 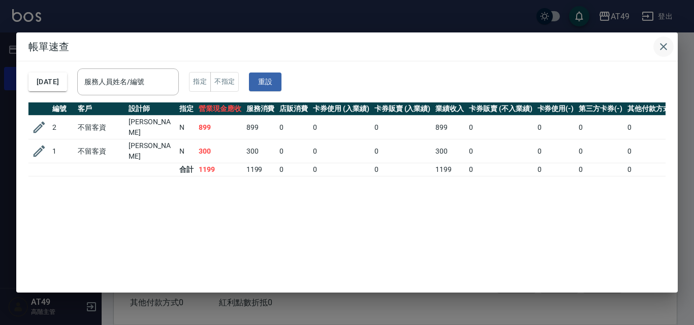 I want to click on th: 卡券販賣 (不入業績), so click(x=500, y=109).